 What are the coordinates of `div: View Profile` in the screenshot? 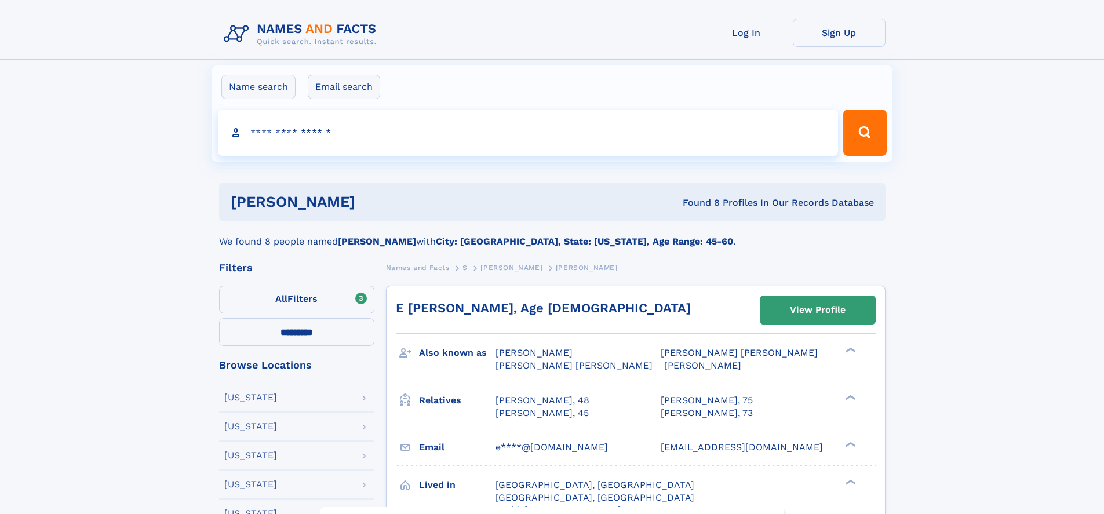 It's located at (818, 310).